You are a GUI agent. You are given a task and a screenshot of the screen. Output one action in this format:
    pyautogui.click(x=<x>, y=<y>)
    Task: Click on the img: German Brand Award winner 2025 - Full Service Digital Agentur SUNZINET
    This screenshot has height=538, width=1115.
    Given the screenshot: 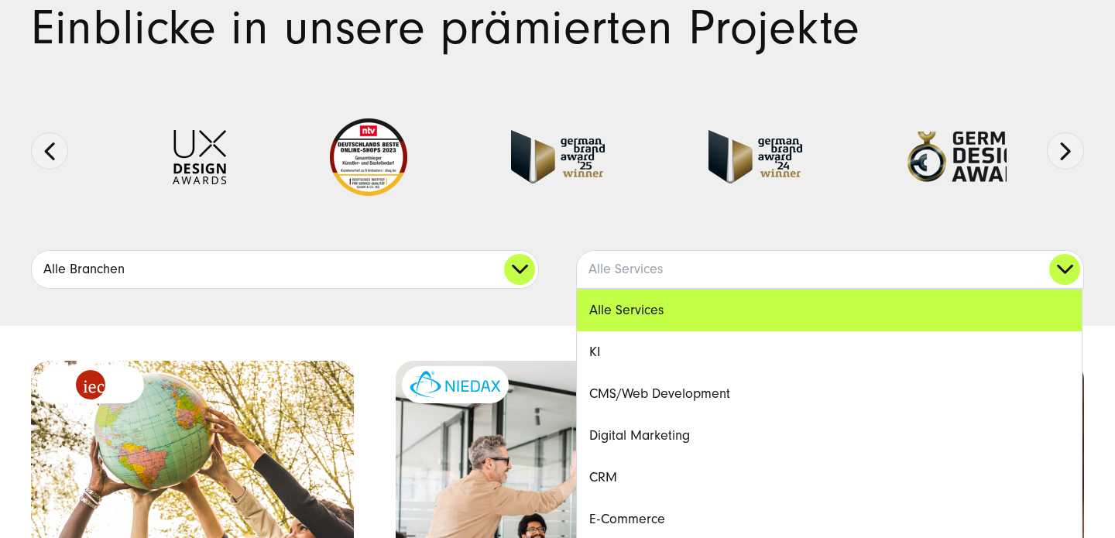 What is the action you would take?
    pyautogui.click(x=558, y=156)
    